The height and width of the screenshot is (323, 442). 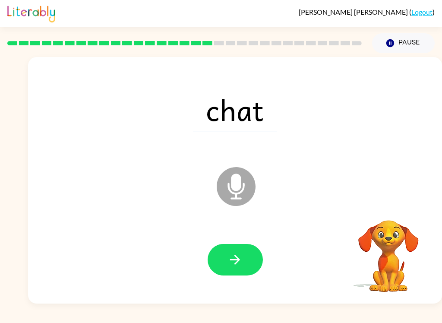 What do you see at coordinates (403, 43) in the screenshot?
I see `button: Pause` at bounding box center [403, 43].